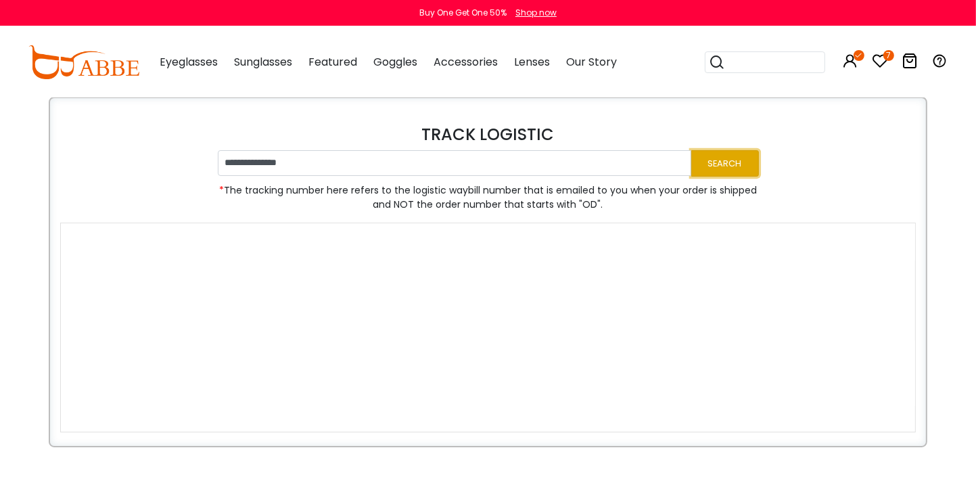 This screenshot has width=976, height=494. What do you see at coordinates (466, 62) in the screenshot?
I see `span: Accessories` at bounding box center [466, 62].